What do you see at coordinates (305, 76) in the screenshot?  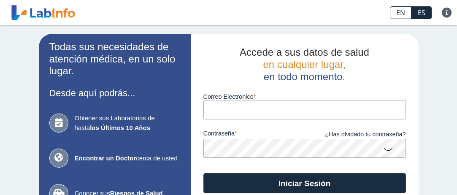 I see `span: en todo momento.` at bounding box center [305, 76].